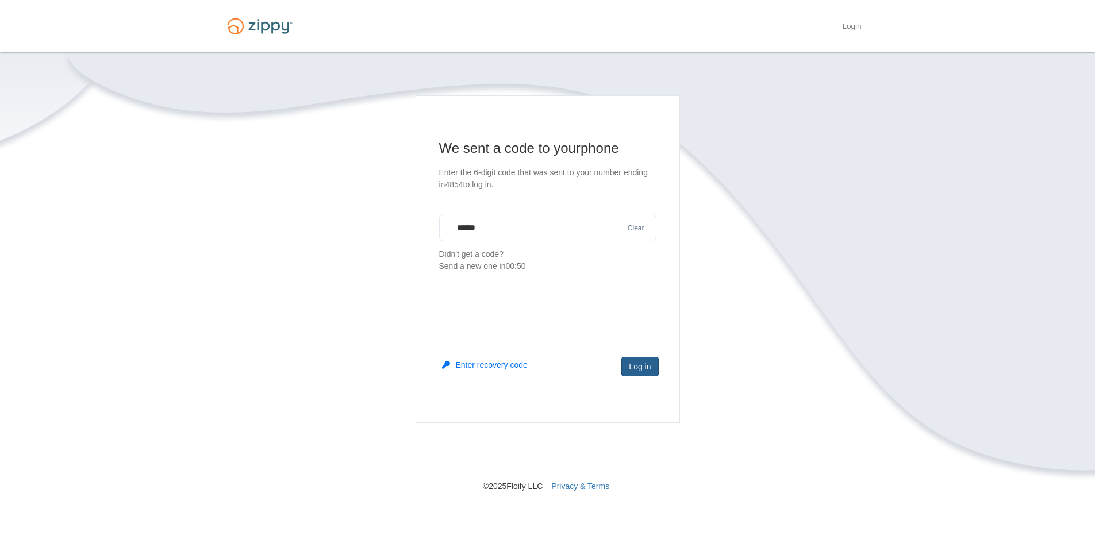 The width and height of the screenshot is (1095, 543). Describe the element at coordinates (851, 28) in the screenshot. I see `a: Login` at that location.